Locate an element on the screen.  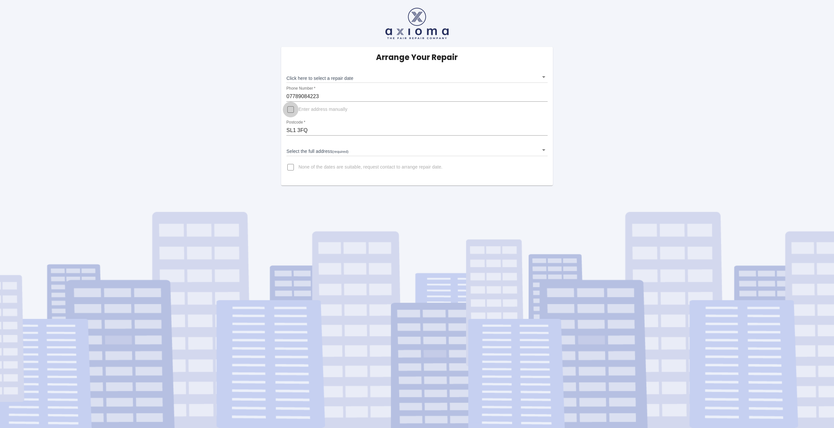
label: Postcode is located at coordinates (296, 122).